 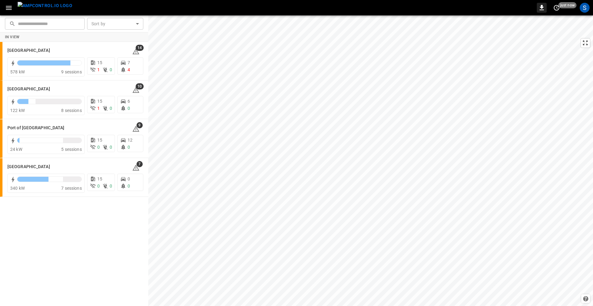 I want to click on span: 7 sessions, so click(x=71, y=188).